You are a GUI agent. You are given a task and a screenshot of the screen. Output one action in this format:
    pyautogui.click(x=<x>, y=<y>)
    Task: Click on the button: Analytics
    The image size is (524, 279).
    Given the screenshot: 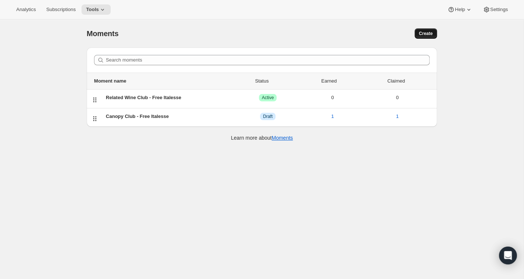 What is the action you would take?
    pyautogui.click(x=26, y=10)
    